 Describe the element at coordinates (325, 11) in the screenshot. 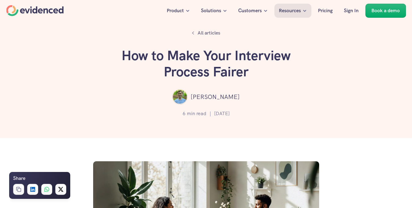

I see `a: Pricing` at that location.